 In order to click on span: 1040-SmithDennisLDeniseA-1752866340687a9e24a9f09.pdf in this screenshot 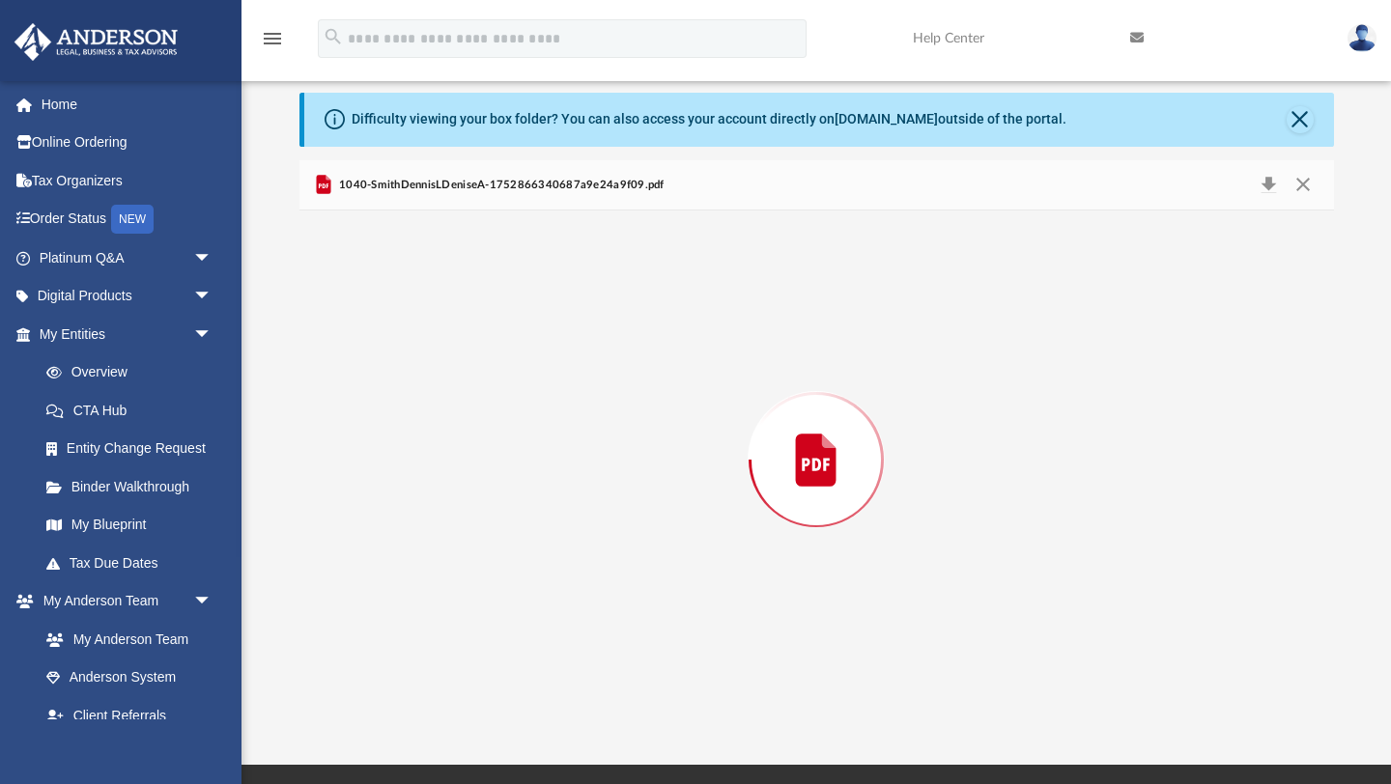, I will do `click(499, 185)`.